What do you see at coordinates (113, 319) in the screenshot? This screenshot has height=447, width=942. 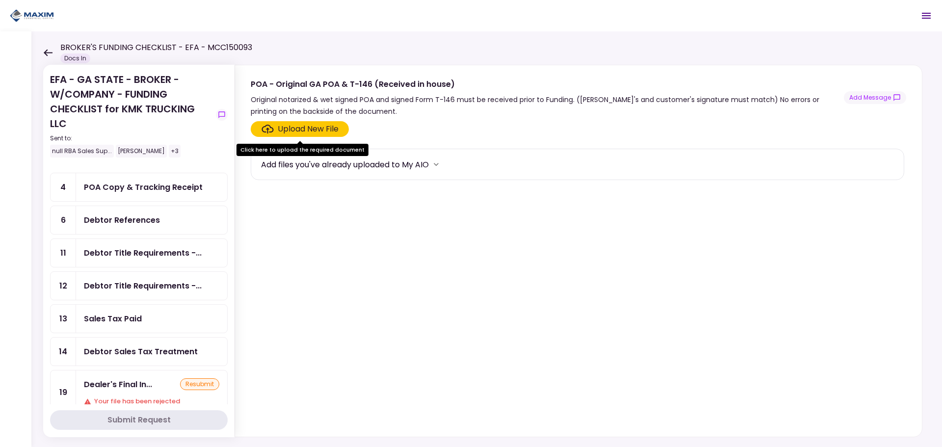 I see `div: Sales Tax Paid` at bounding box center [113, 319].